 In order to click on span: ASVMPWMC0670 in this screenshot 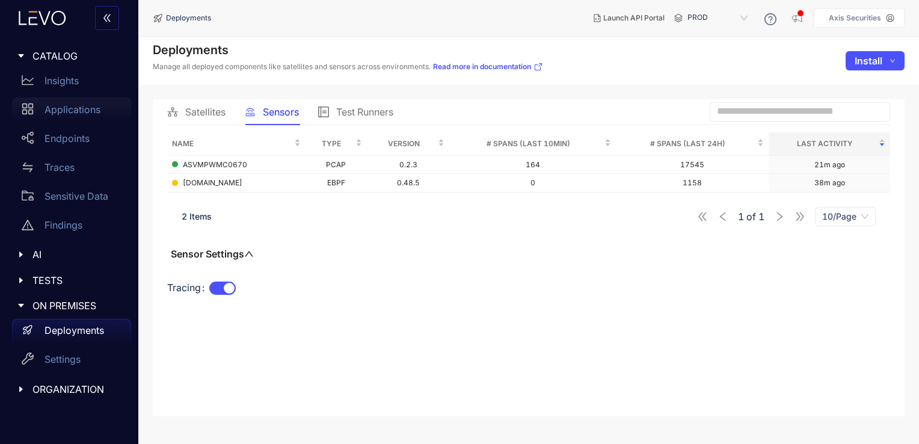, I will do `click(215, 165)`.